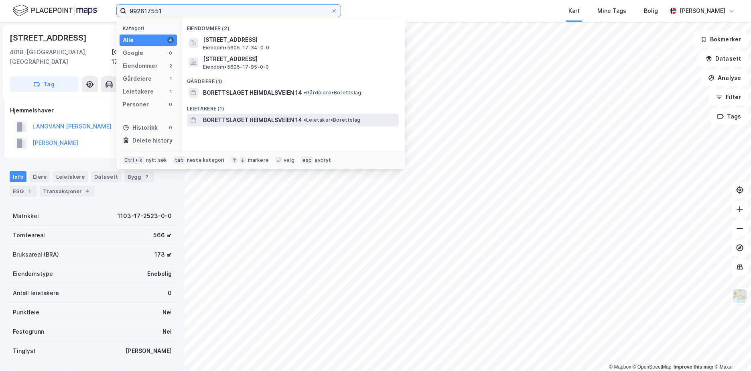 Image resolution: width=751 pixels, height=371 pixels. Describe the element at coordinates (651, 11) in the screenshot. I see `div: Bolig` at that location.